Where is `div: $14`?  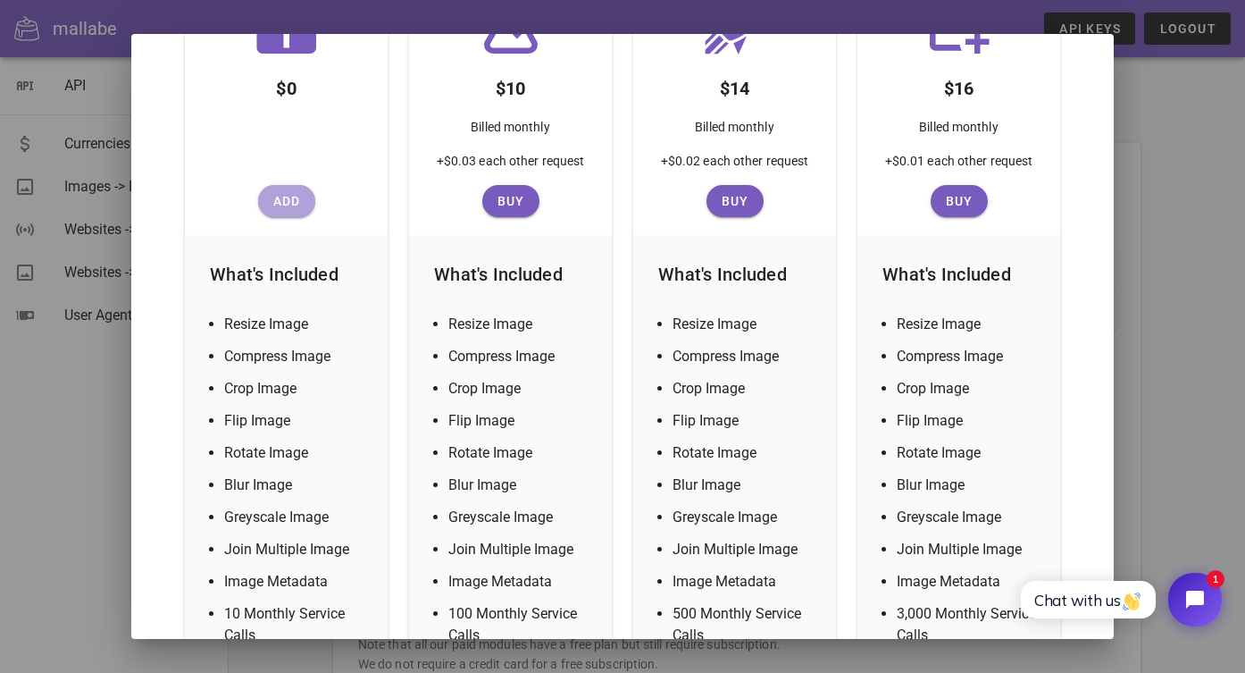 div: $14 is located at coordinates (735, 85).